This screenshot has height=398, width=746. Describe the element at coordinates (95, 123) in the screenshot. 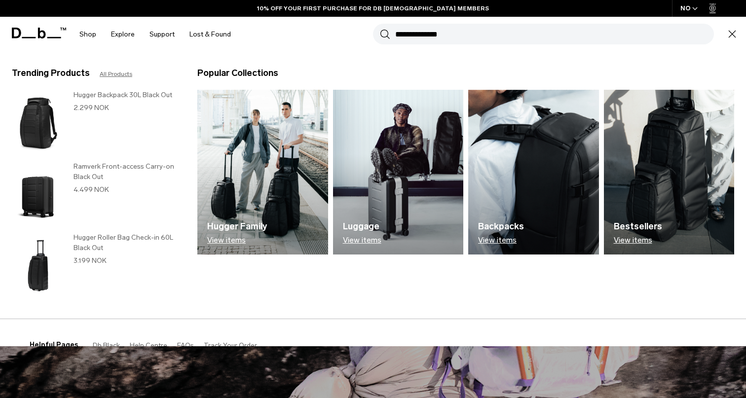

I see `a: Hugger Backpack 30L Black Out Hugger Backpack 30L Black Out 2.299 NOK` at that location.